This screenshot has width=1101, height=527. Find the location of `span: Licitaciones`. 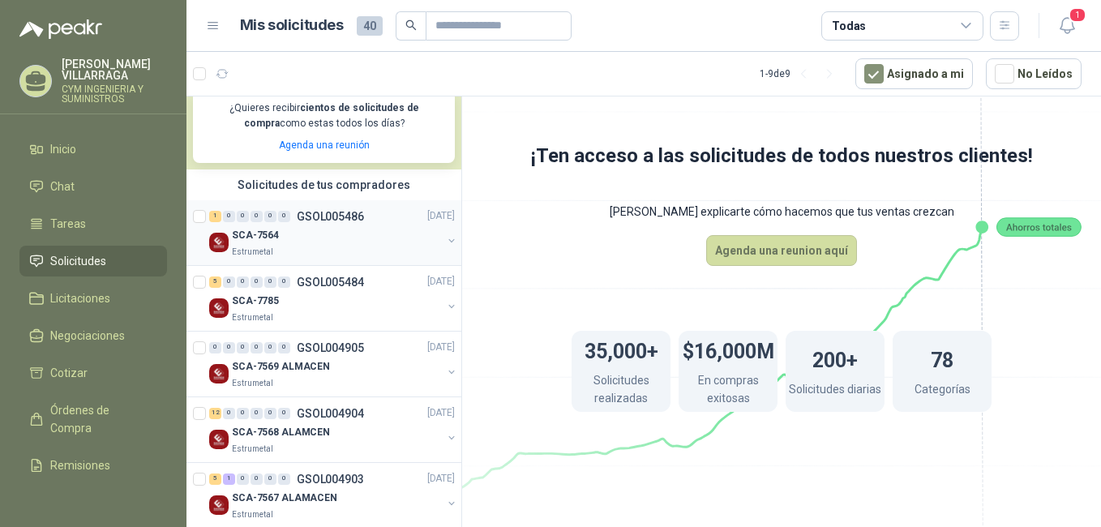

span: Licitaciones is located at coordinates (80, 298).